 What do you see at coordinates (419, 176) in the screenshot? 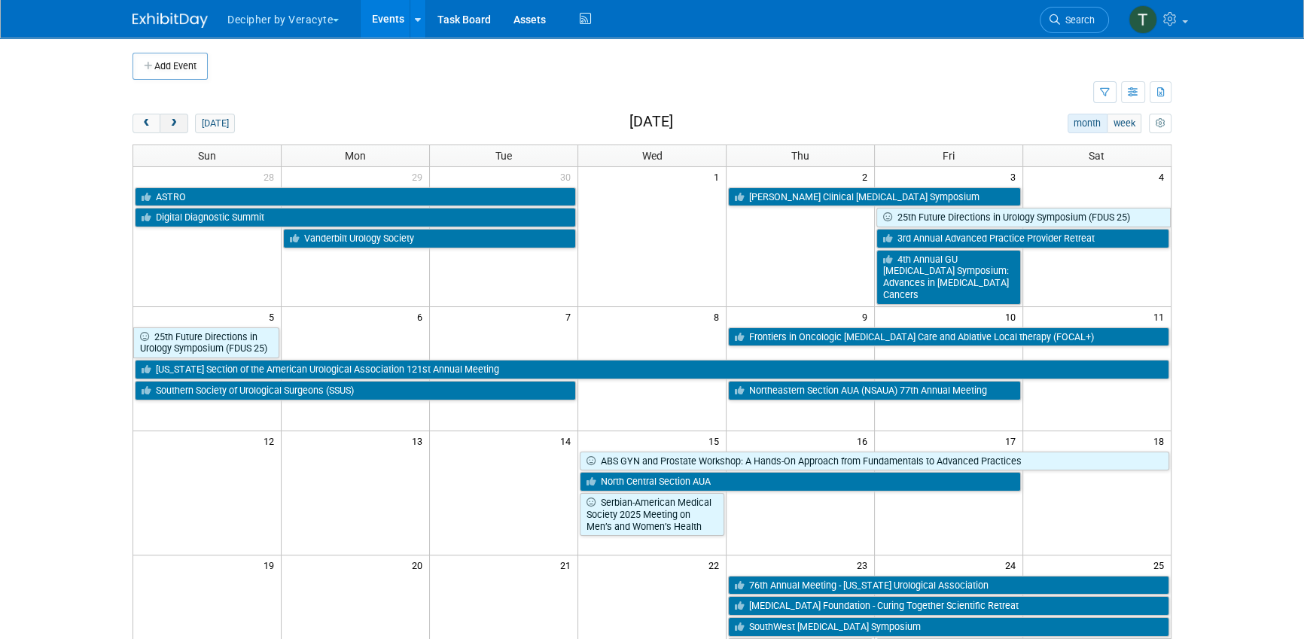
I see `span: 29` at bounding box center [419, 176].